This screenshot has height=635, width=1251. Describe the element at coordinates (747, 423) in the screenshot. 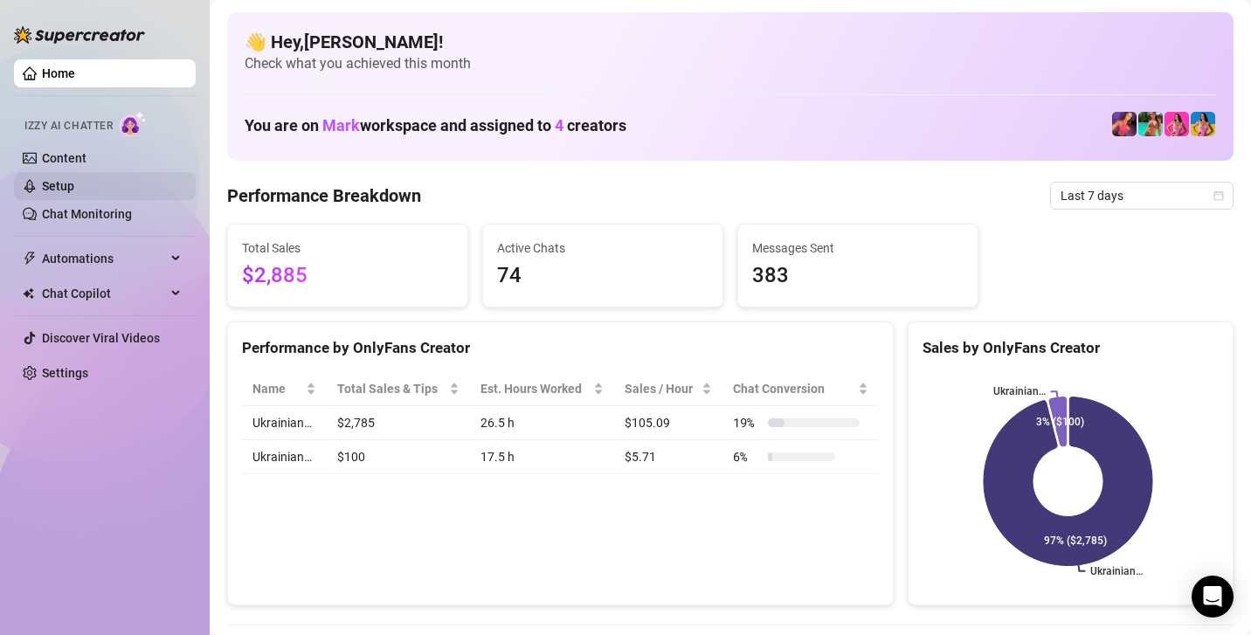

I see `span: 19 %` at that location.